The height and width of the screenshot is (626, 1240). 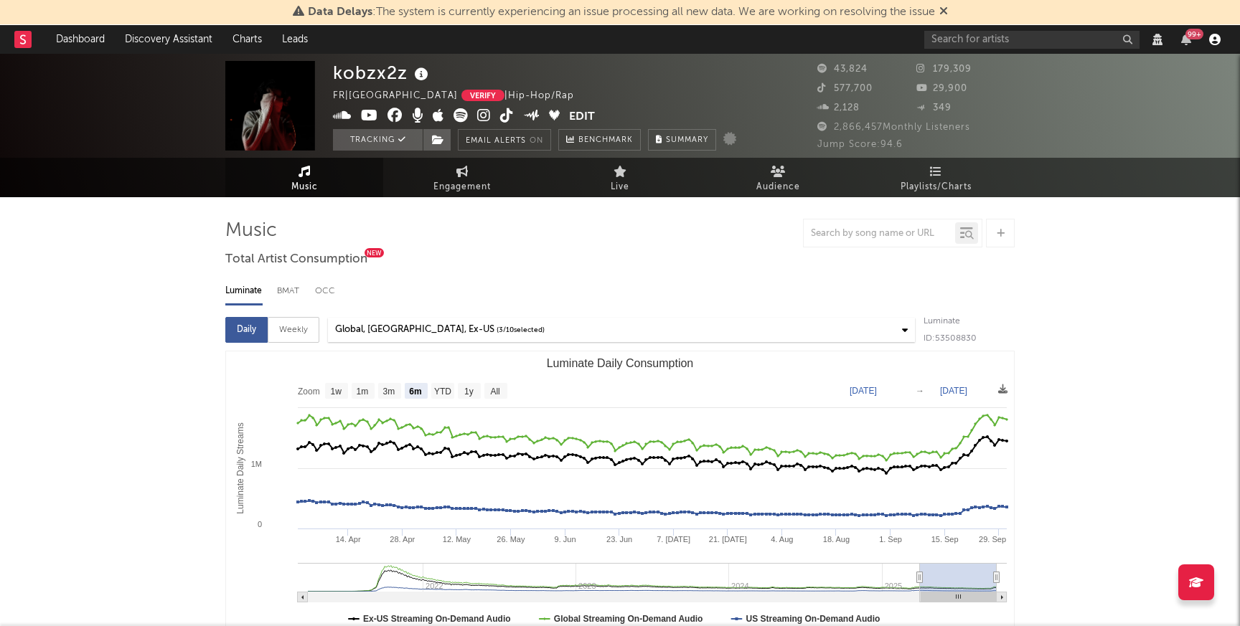 I want to click on text: YTD, so click(x=443, y=392).